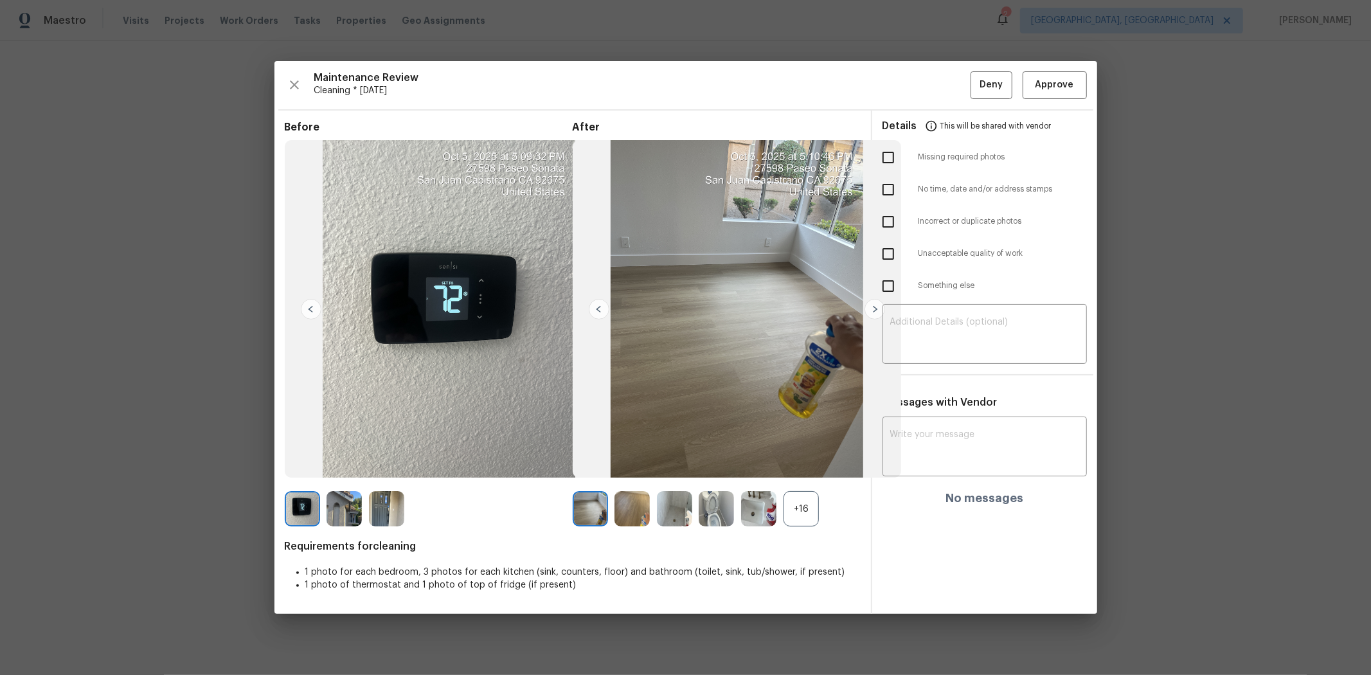 This screenshot has width=1371, height=675. I want to click on div: Missing required photos, so click(985, 157).